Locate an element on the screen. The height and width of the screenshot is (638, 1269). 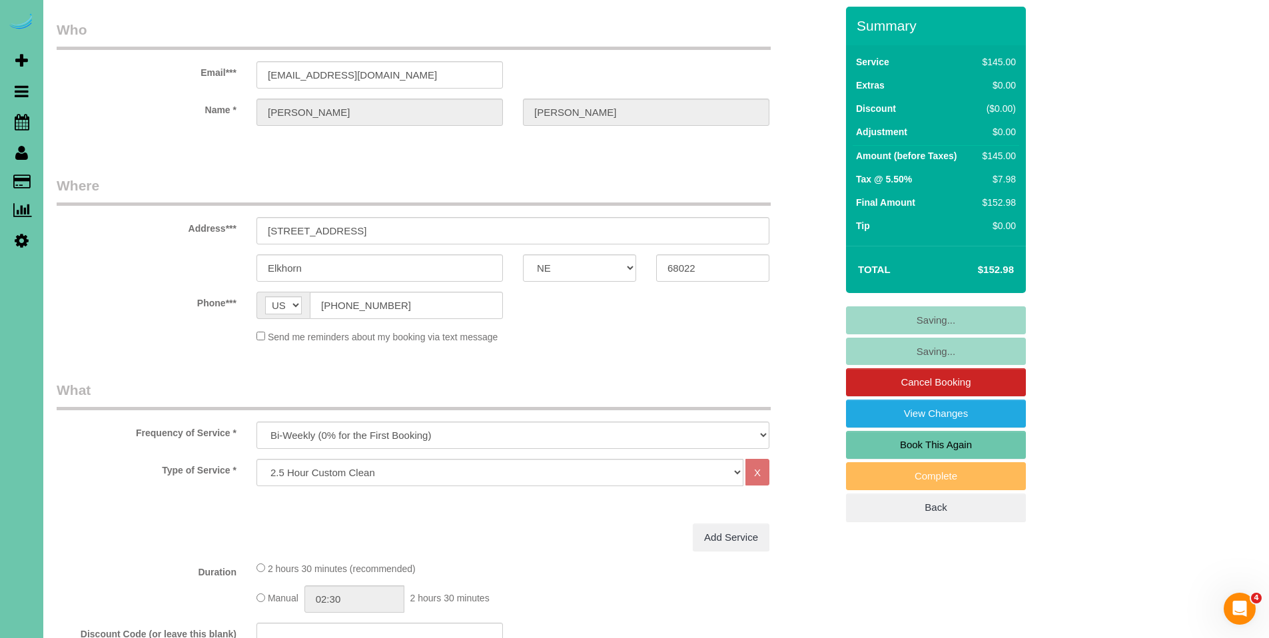
legend: What is located at coordinates (414, 395).